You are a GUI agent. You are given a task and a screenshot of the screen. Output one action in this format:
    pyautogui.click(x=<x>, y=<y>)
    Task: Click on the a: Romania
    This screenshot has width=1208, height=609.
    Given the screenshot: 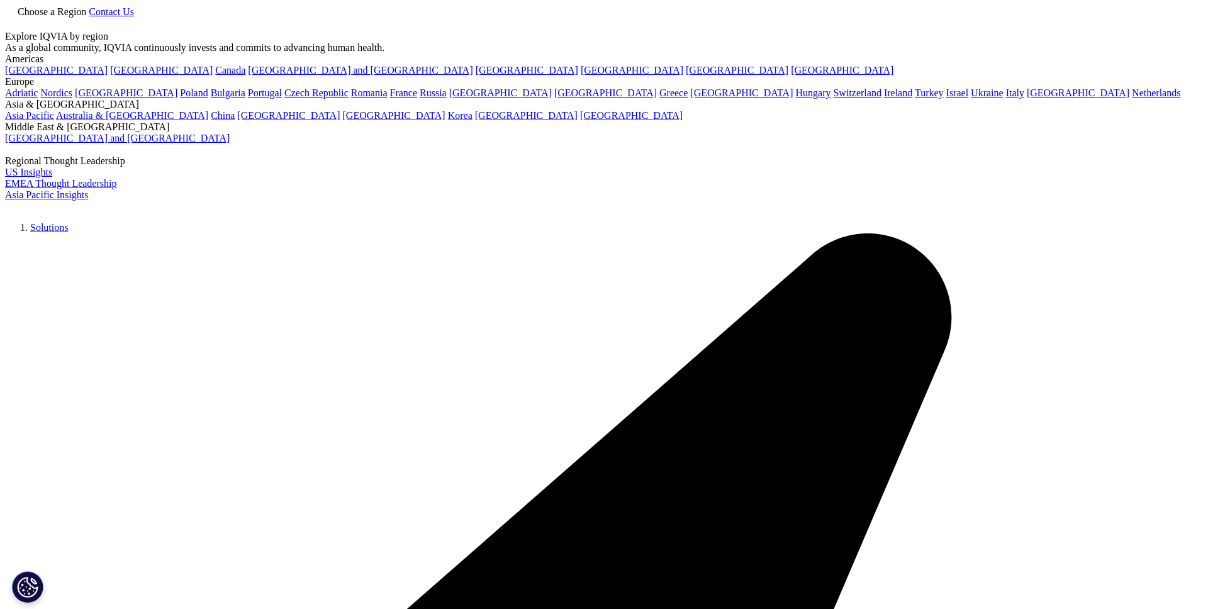 What is the action you would take?
    pyautogui.click(x=369, y=92)
    